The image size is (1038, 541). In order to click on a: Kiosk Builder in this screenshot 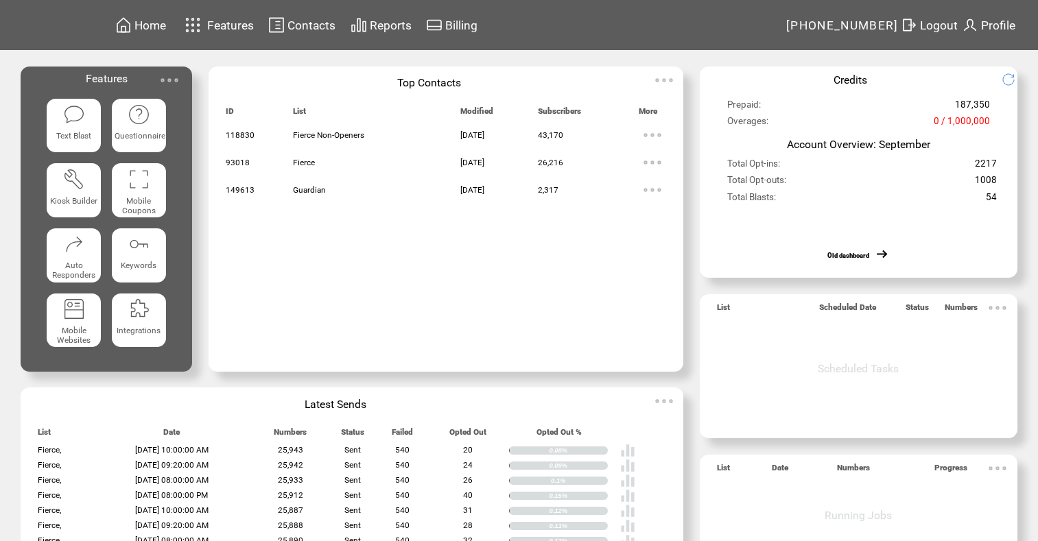, I will do `click(73, 190)`.